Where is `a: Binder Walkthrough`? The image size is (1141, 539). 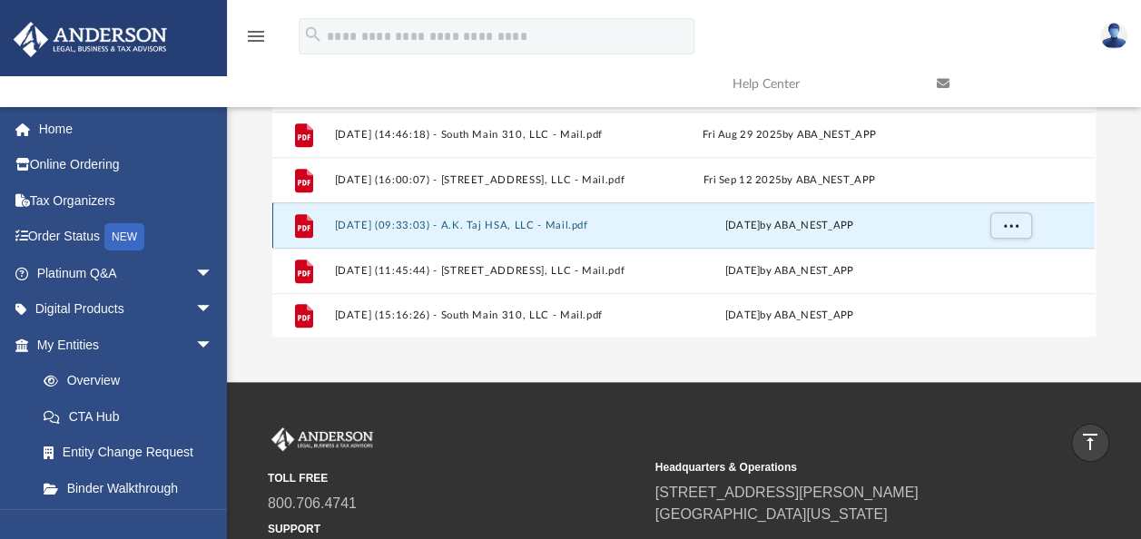
a: Binder Walkthrough is located at coordinates (133, 488).